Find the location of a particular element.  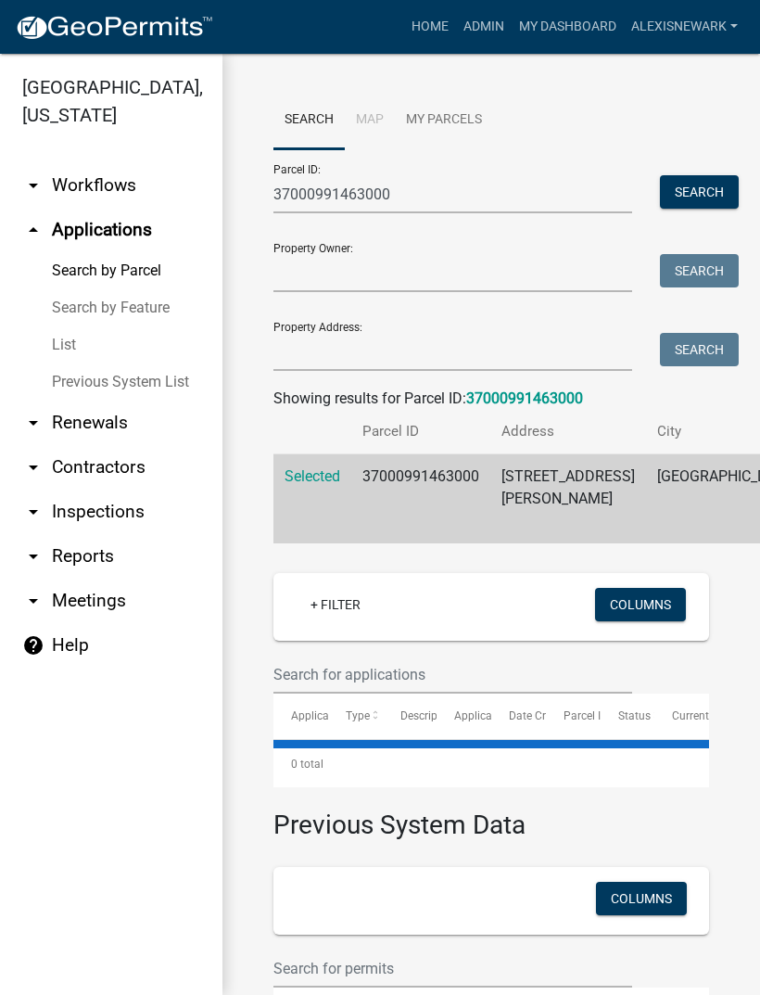

th: Parcel ID is located at coordinates (421, 431).